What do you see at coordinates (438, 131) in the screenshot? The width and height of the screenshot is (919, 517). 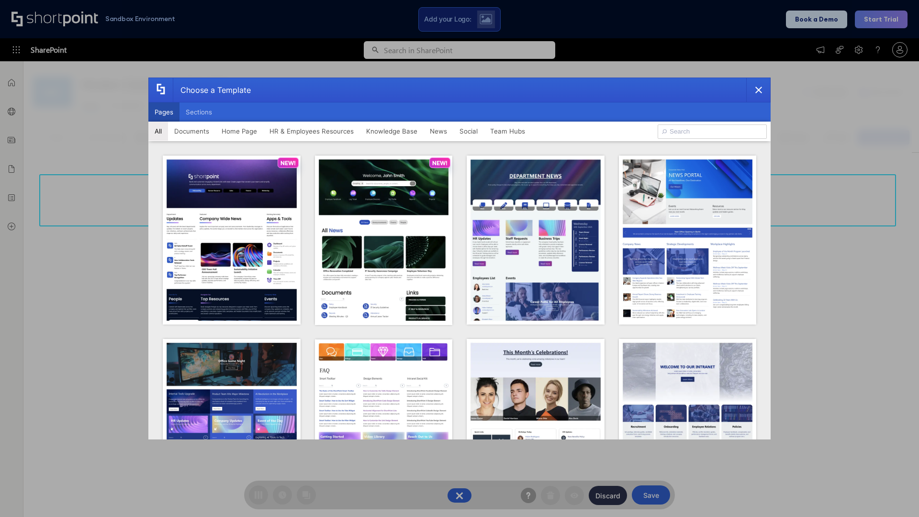 I see `button: News` at bounding box center [438, 131].